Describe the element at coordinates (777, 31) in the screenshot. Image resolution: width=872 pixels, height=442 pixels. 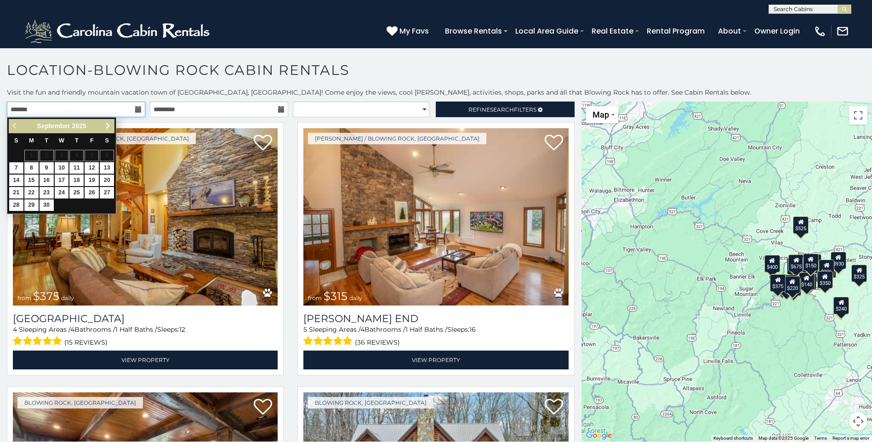
I see `a: Owner Login` at that location.